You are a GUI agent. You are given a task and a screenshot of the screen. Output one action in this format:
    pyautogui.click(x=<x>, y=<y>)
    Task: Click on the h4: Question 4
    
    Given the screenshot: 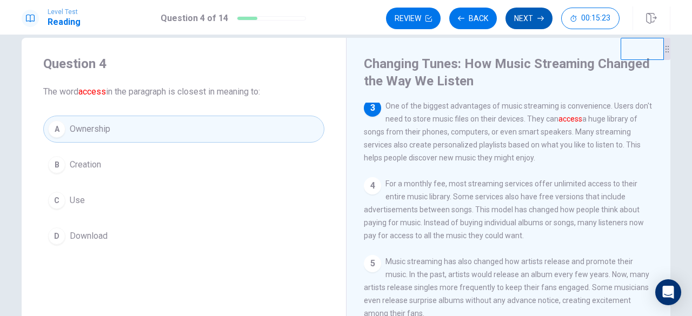 What is the action you would take?
    pyautogui.click(x=184, y=64)
    